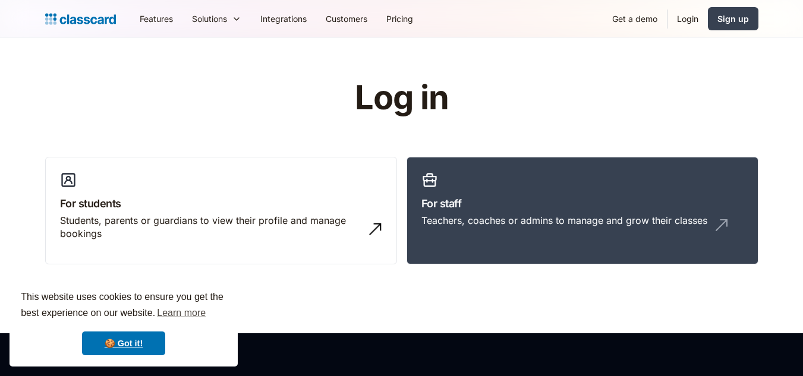 The width and height of the screenshot is (803, 376). Describe the element at coordinates (124, 344) in the screenshot. I see `a: dismiss cookie message` at that location.